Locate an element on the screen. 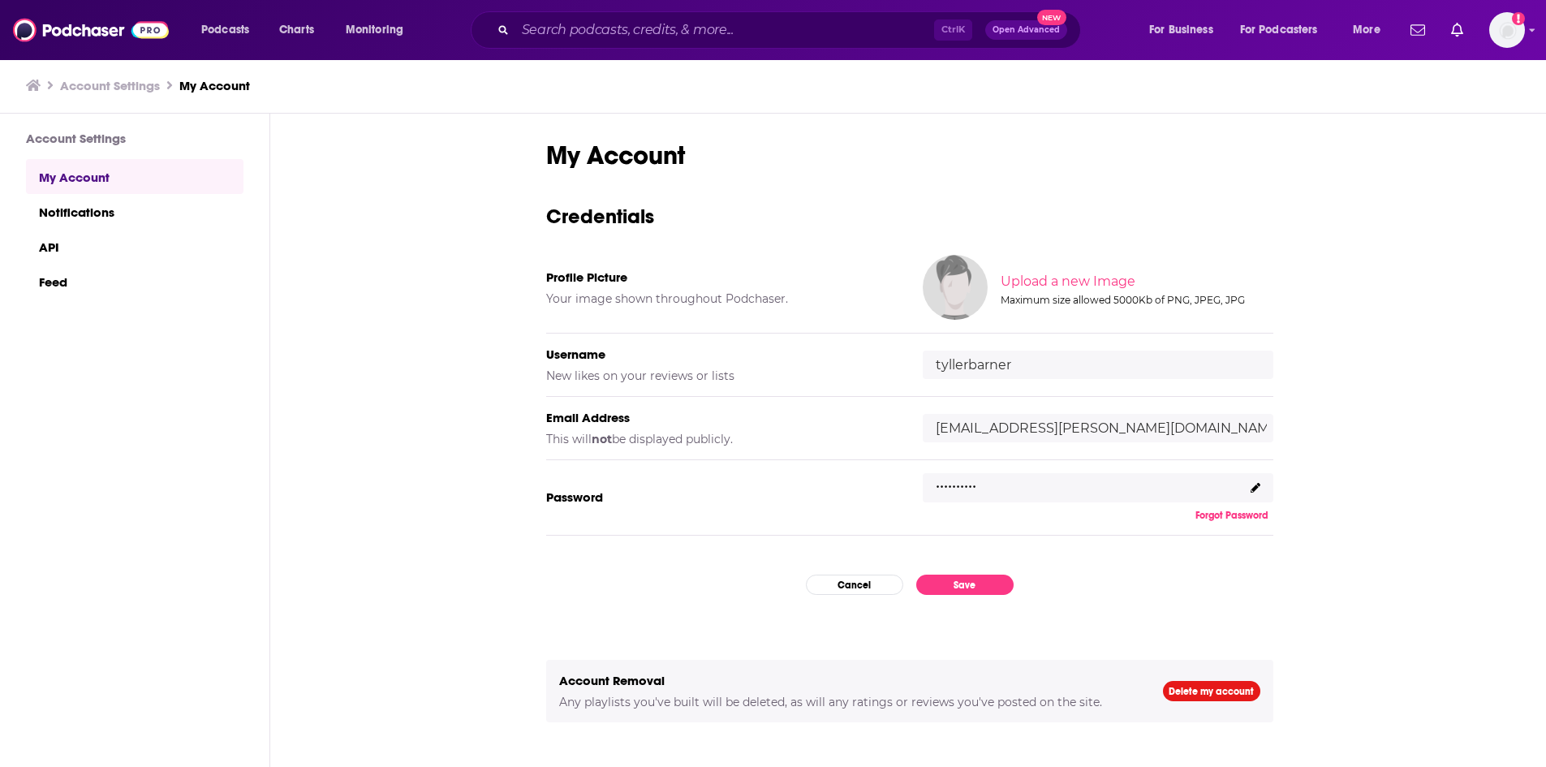 The width and height of the screenshot is (1546, 767). button: Open AdvancedNew is located at coordinates (1026, 30).